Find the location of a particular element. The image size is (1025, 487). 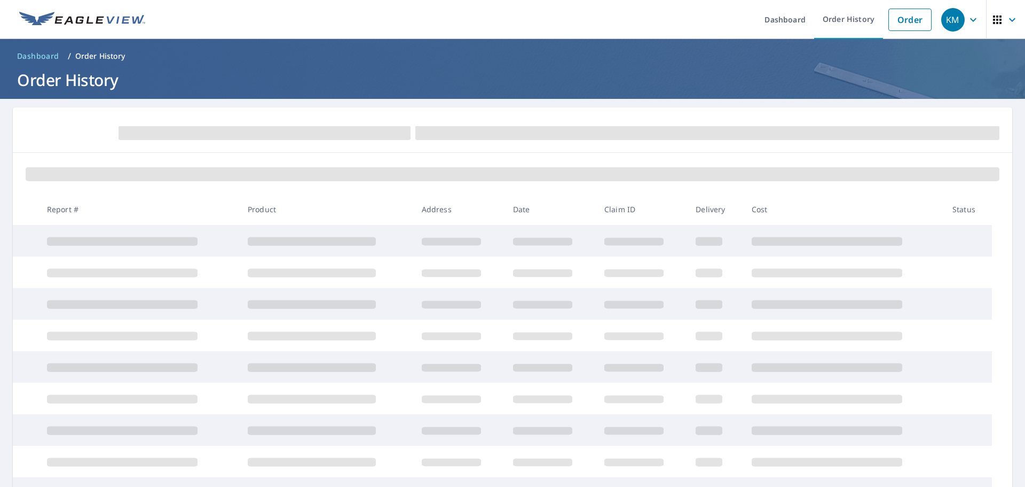

a: Order is located at coordinates (910, 20).